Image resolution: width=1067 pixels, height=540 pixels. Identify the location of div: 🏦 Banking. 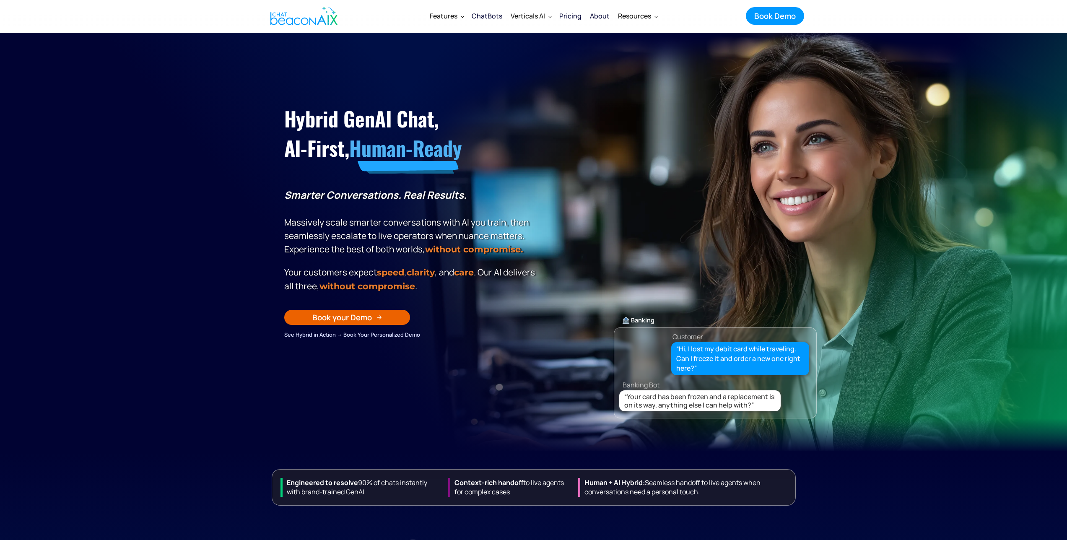
(715, 320).